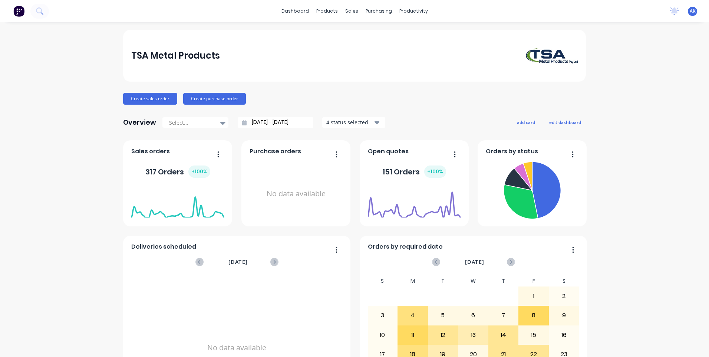 Image resolution: width=709 pixels, height=357 pixels. Describe the element at coordinates (327, 11) in the screenshot. I see `div: products` at that location.